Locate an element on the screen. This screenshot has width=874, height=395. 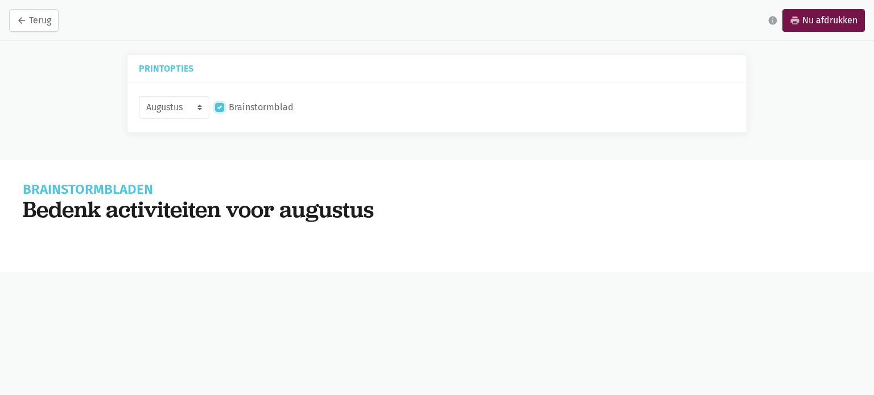
a: printNu afdrukken is located at coordinates (823, 20).